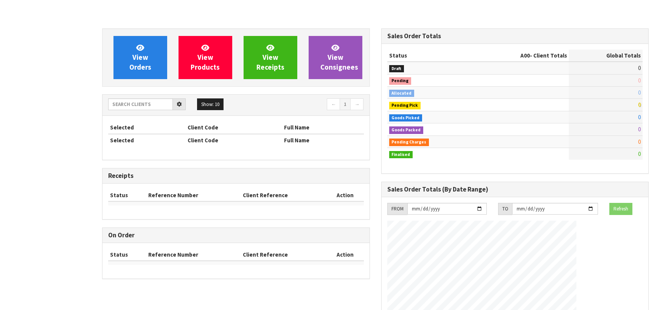 The height and width of the screenshot is (310, 660). I want to click on span: View Receipts, so click(271, 57).